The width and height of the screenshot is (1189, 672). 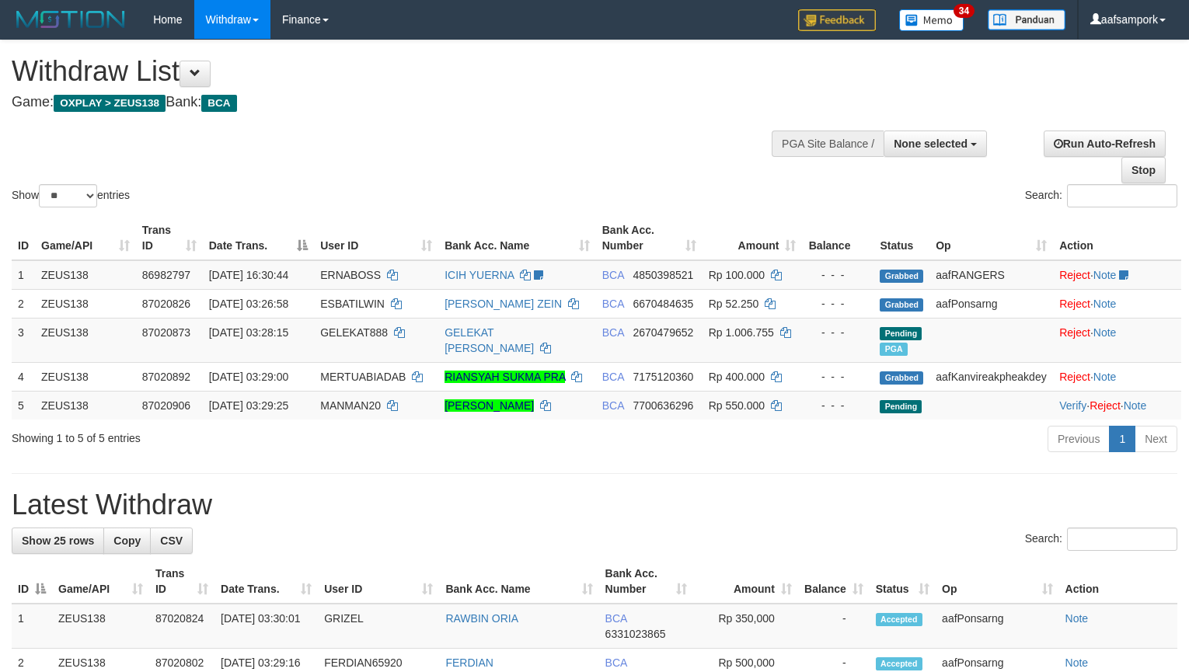 What do you see at coordinates (930, 144) in the screenshot?
I see `span: None selected` at bounding box center [930, 144].